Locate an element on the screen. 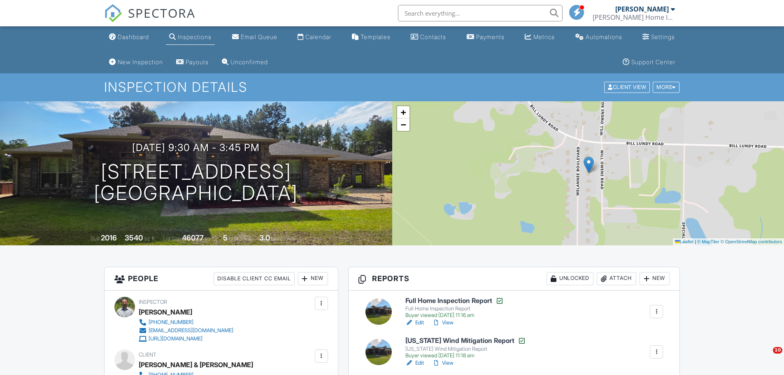  a: Client View is located at coordinates (628, 86).